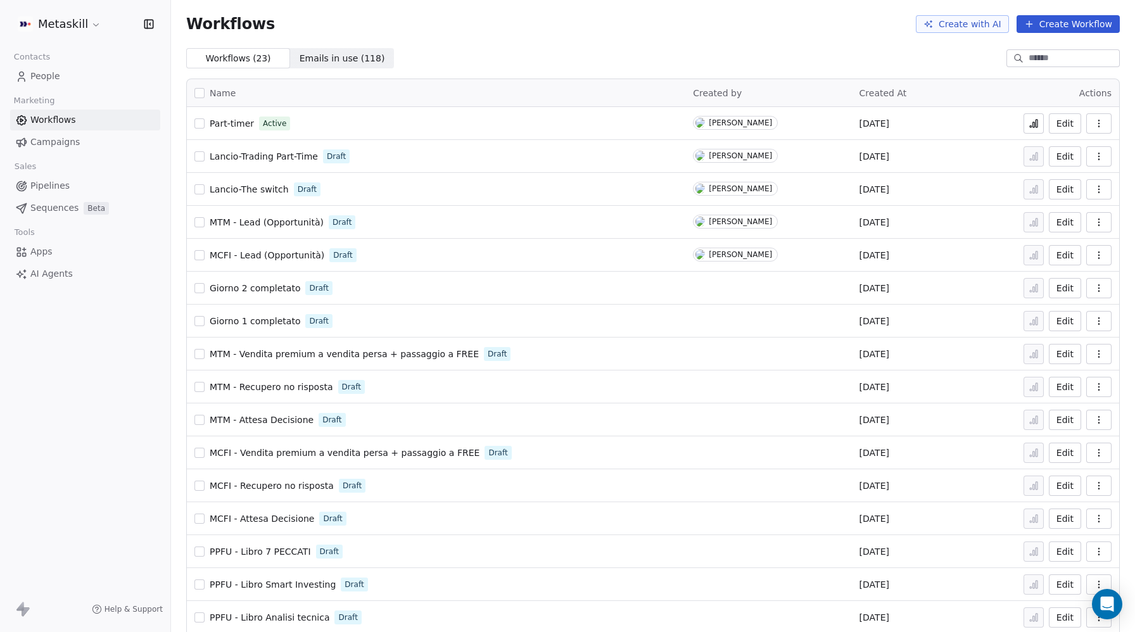 This screenshot has width=1135, height=632. I want to click on a: Workflows, so click(85, 120).